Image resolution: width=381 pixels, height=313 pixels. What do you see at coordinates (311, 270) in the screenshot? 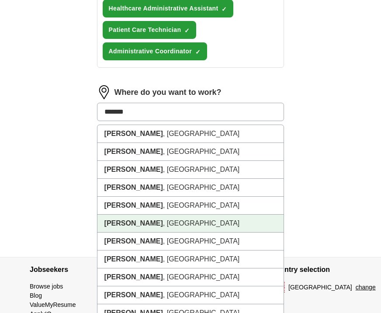
I see `h4: Country selection` at bounding box center [311, 270].